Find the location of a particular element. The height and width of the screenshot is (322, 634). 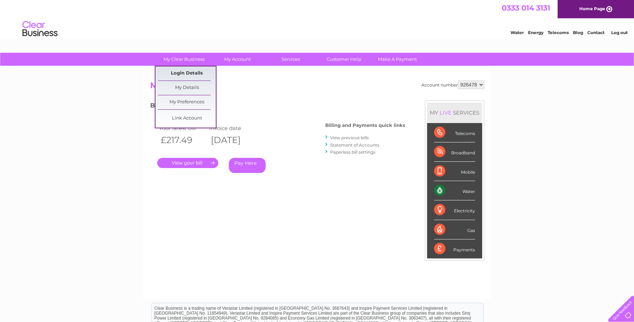

span: 0333 014 3131 is located at coordinates (526, 8).